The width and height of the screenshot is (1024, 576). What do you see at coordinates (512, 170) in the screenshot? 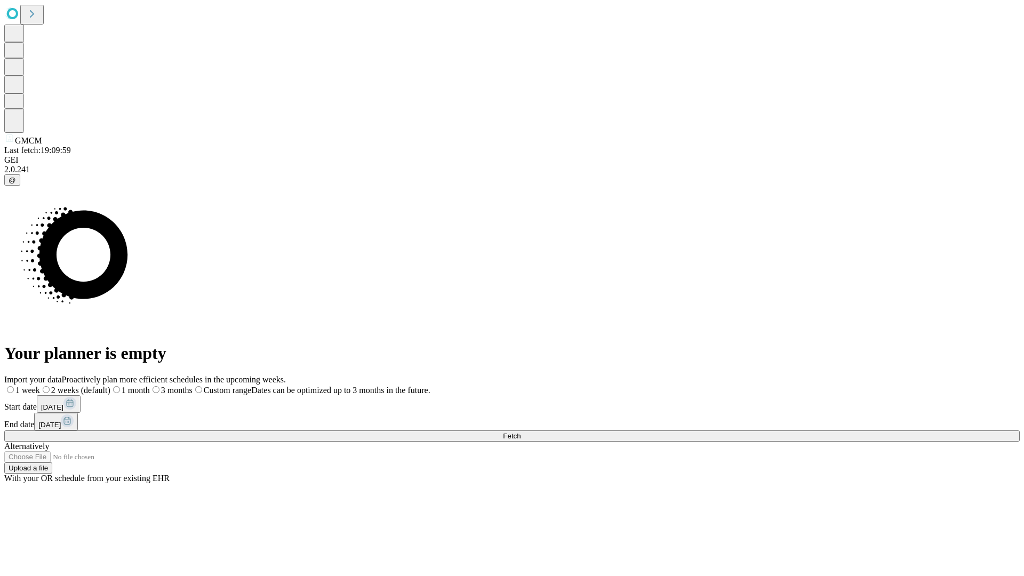
I see `div: 2.0.241` at bounding box center [512, 170].